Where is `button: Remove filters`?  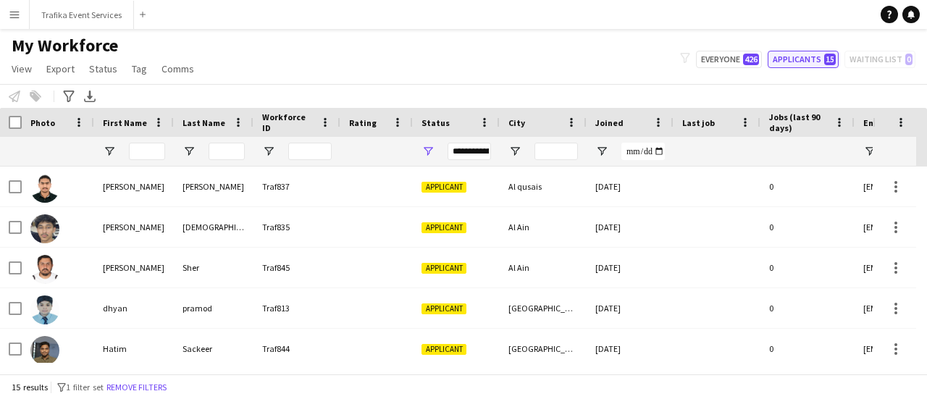
button: Remove filters is located at coordinates (136, 388).